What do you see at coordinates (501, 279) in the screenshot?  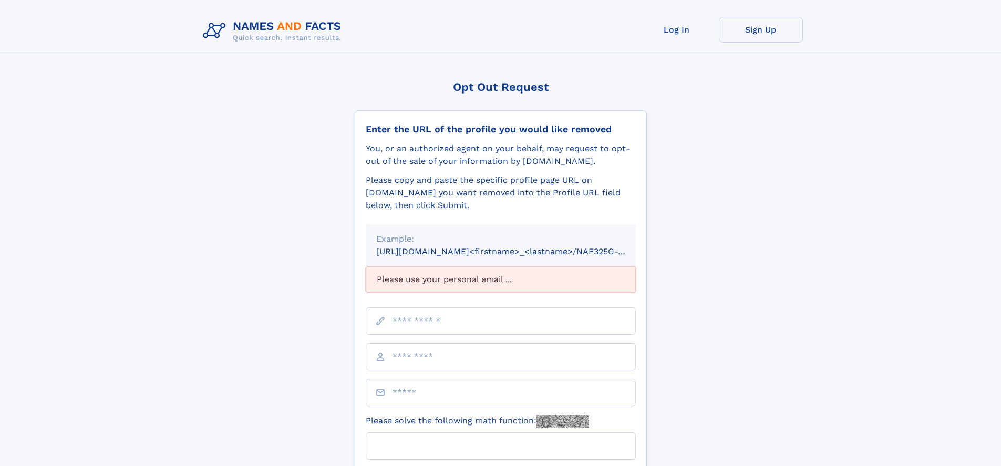 I see `div: Please use your personal email ...` at bounding box center [501, 279].